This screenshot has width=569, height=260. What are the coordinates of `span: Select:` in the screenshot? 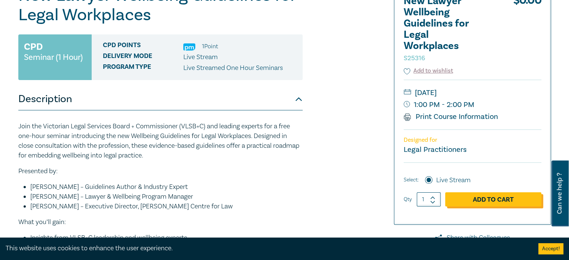 It's located at (411, 180).